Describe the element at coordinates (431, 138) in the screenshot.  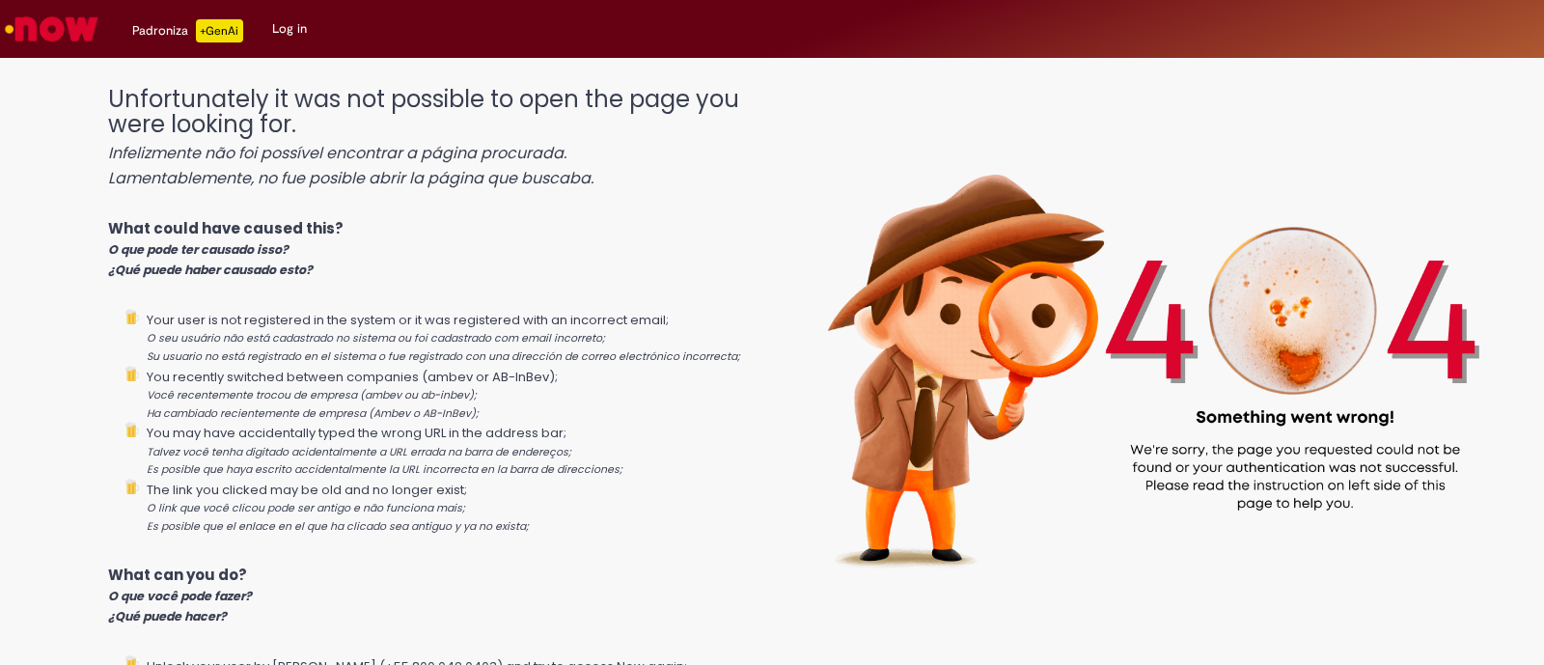
I see `h1: Unfortunately it was not possible to open the page you were looking for.` at that location.